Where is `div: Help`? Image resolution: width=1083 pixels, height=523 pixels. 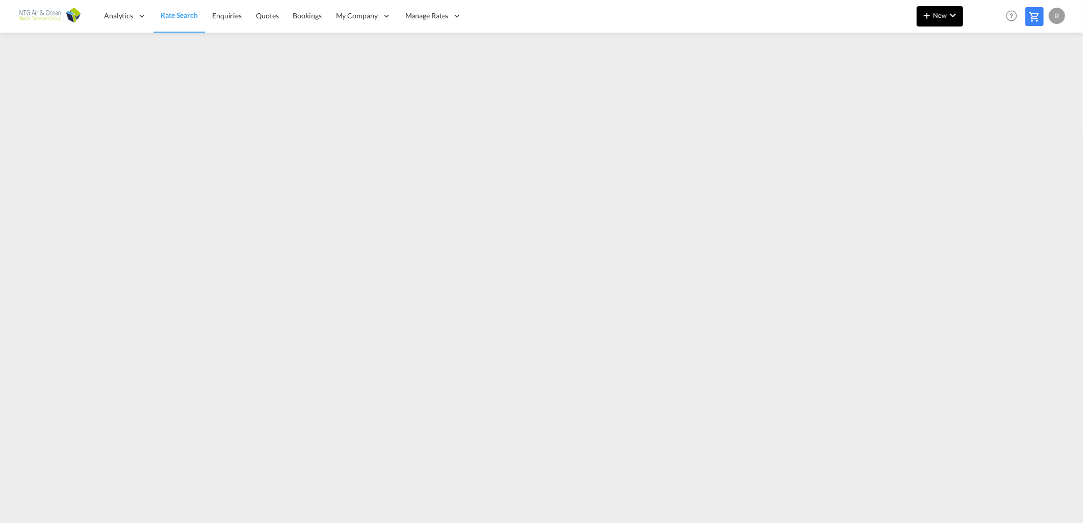
div: Help is located at coordinates (1014, 16).